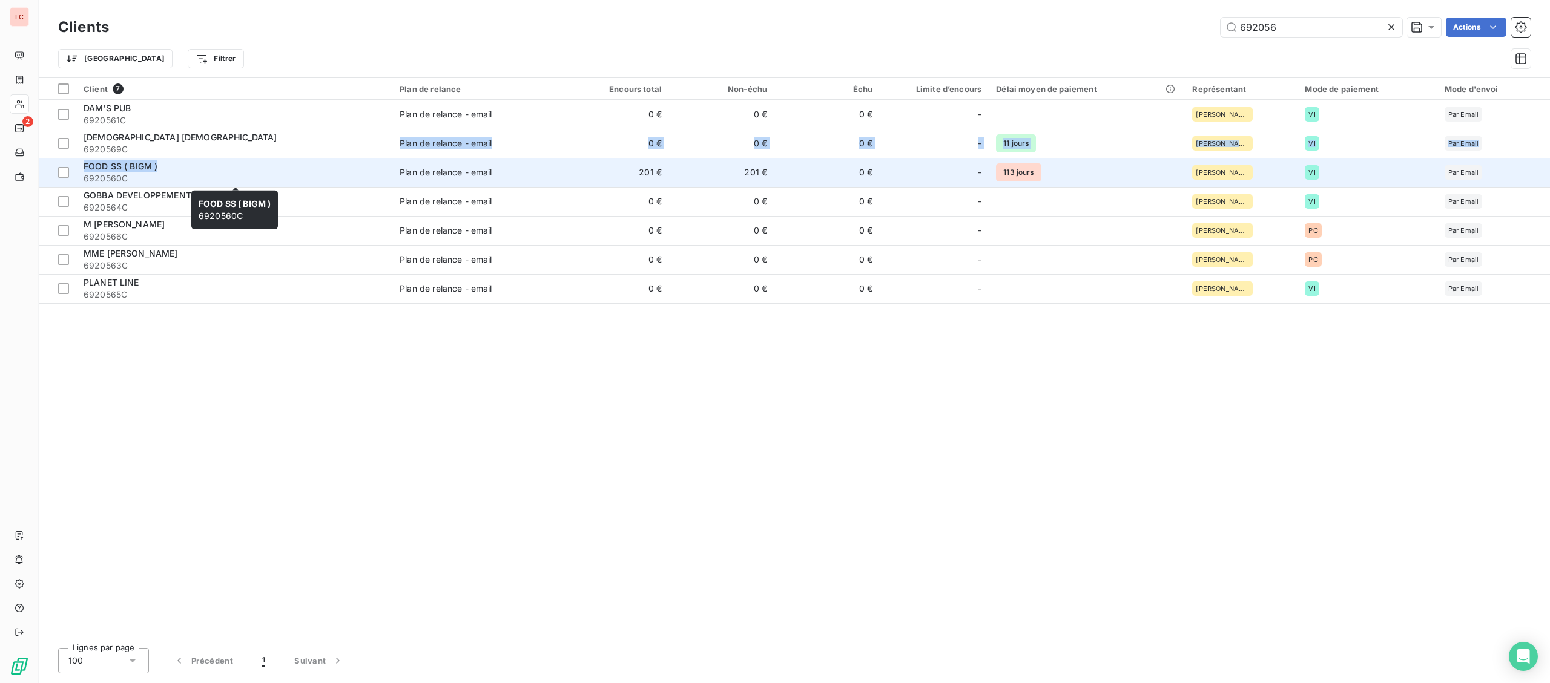 This screenshot has height=683, width=1550. I want to click on input: Rechercher, so click(1311, 27).